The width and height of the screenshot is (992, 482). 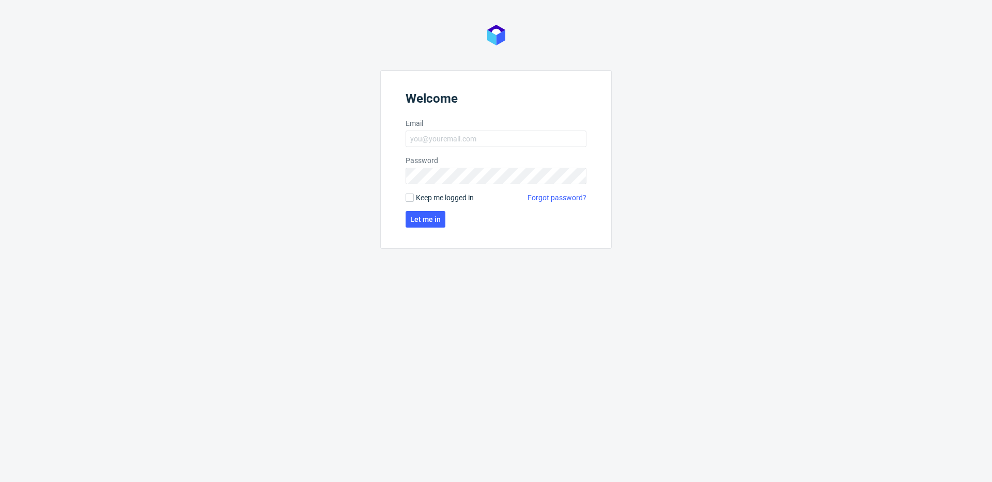 I want to click on a: Forgot password?, so click(x=557, y=198).